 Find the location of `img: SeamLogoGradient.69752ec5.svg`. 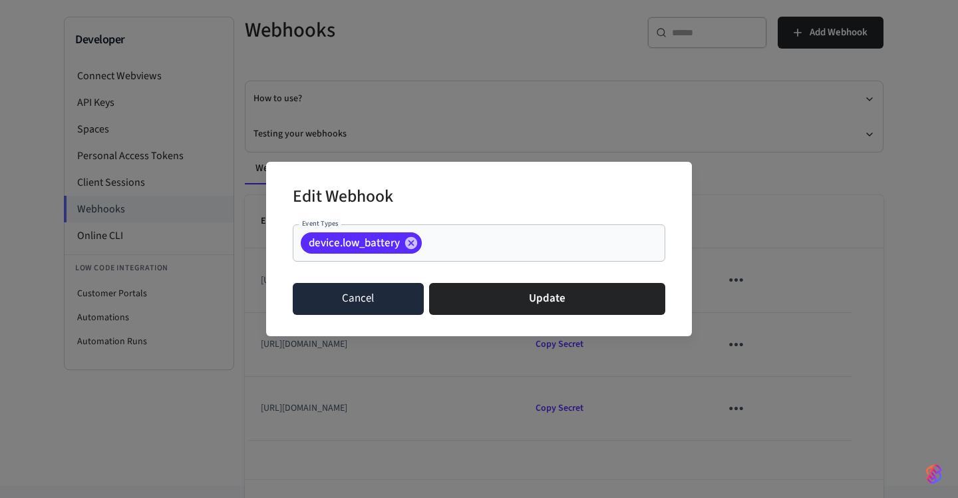

img: SeamLogoGradient.69752ec5.svg is located at coordinates (934, 474).